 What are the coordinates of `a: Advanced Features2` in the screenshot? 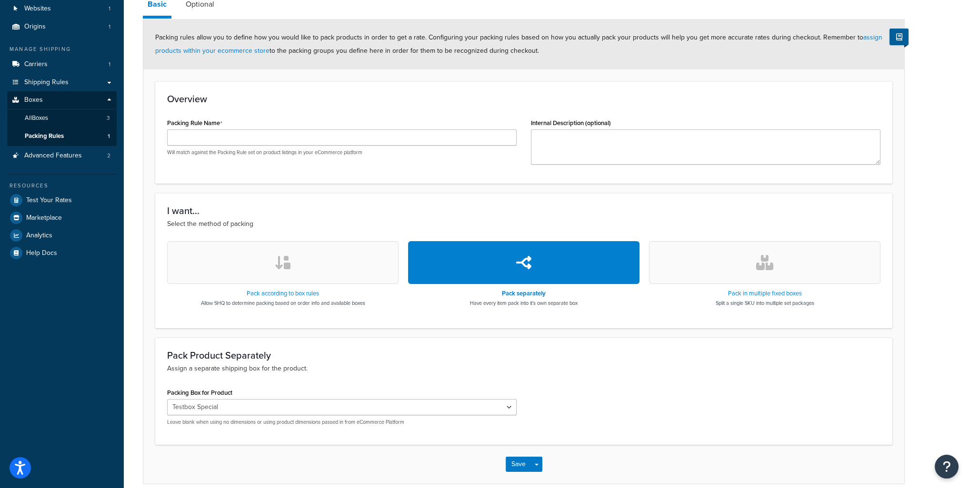 It's located at (62, 156).